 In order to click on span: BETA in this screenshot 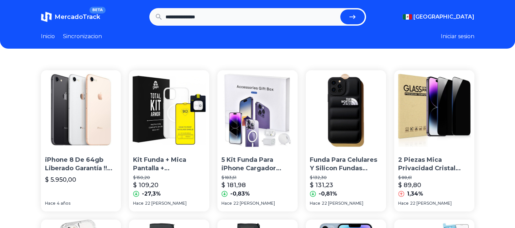, I will do `click(97, 10)`.